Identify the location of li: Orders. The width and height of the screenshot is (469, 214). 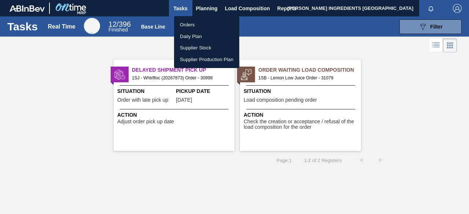
(207, 25).